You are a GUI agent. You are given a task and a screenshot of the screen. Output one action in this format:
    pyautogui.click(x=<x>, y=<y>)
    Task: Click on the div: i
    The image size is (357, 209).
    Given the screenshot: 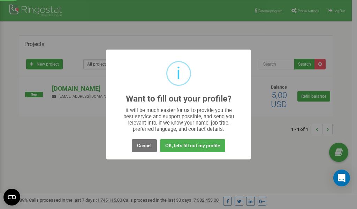 What is the action you would take?
    pyautogui.click(x=178, y=73)
    